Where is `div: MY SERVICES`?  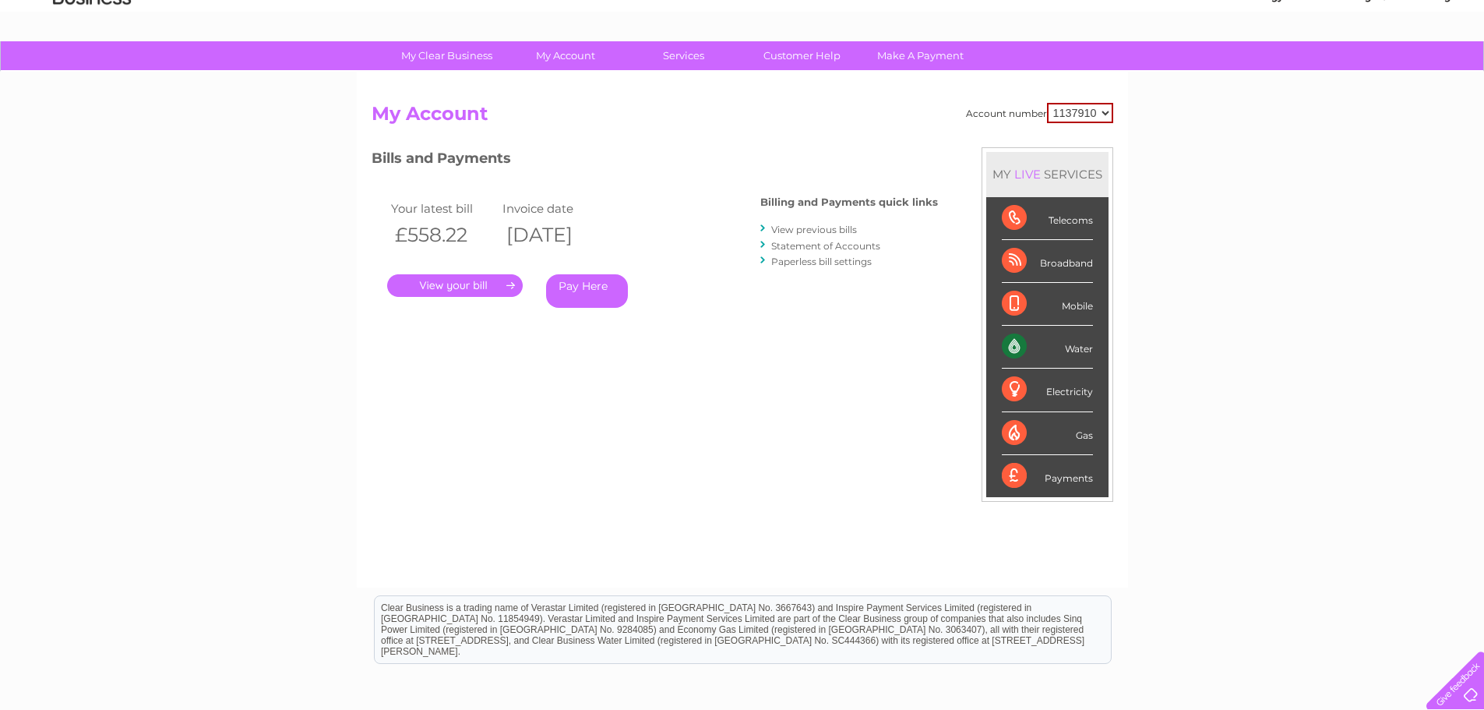 div: MY SERVICES is located at coordinates (1047, 174).